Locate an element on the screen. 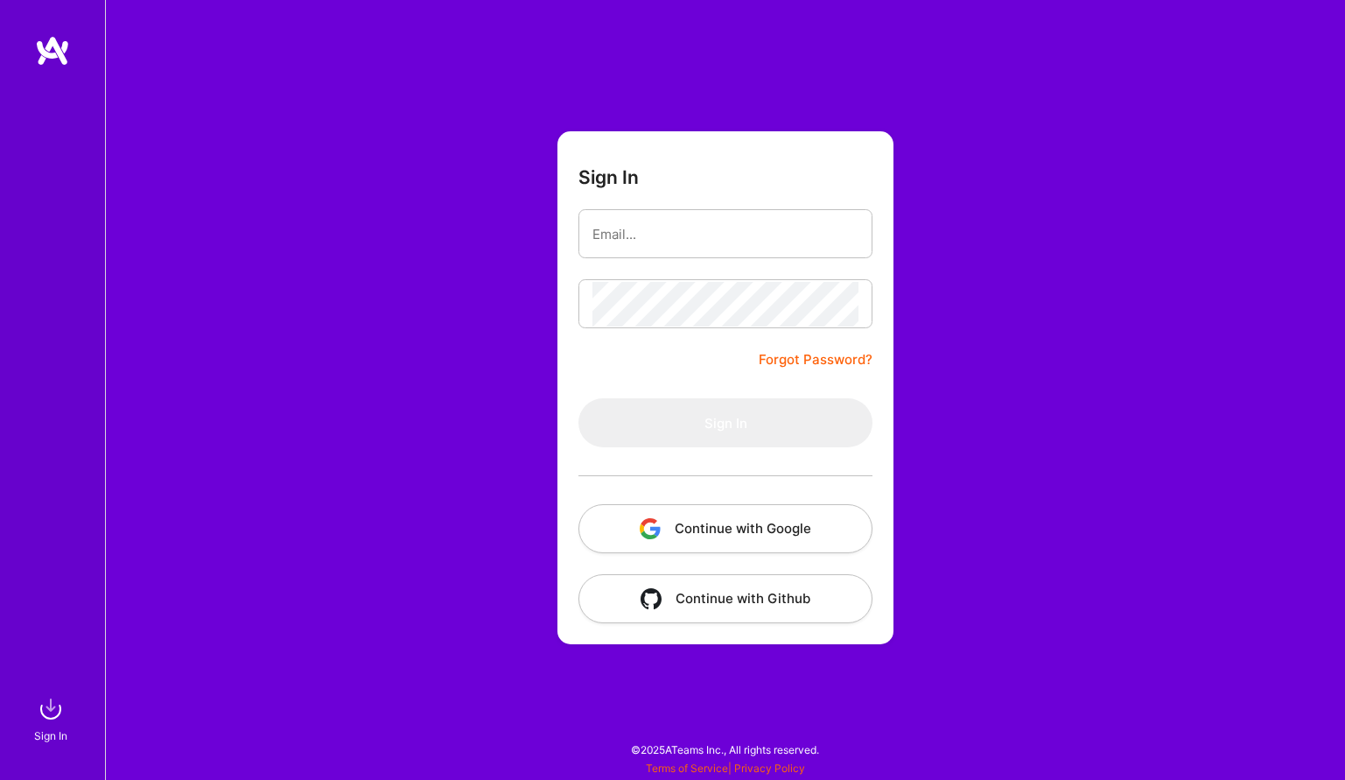 Image resolution: width=1345 pixels, height=780 pixels. a: Terms of Service is located at coordinates (687, 767).